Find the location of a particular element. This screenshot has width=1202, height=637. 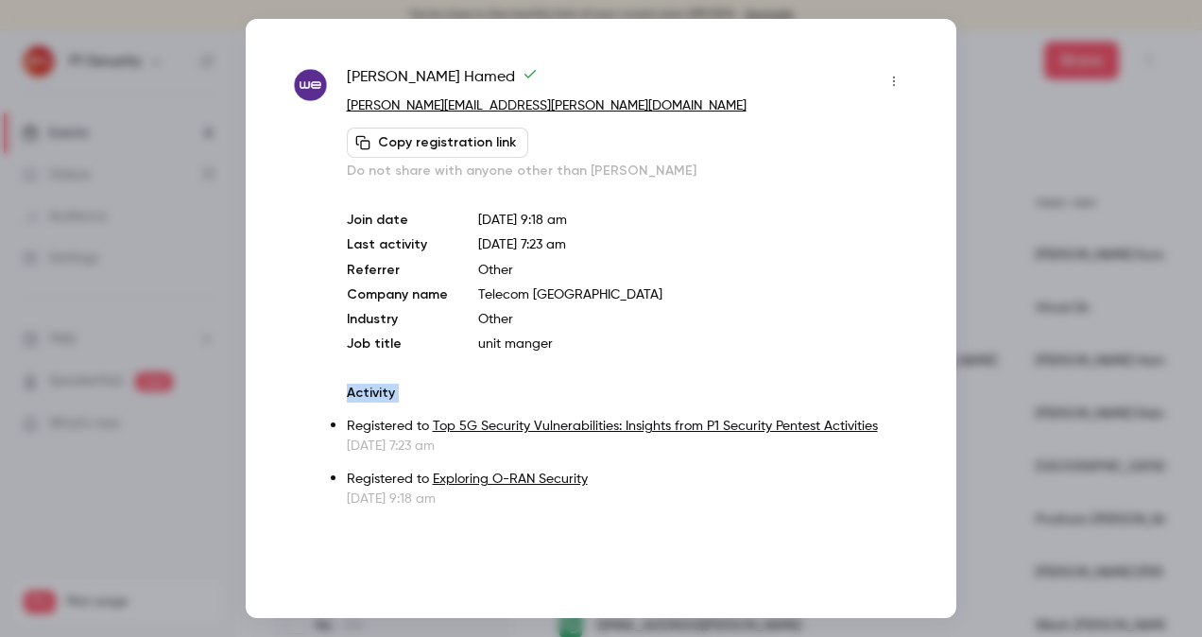

p: Industry is located at coordinates (397, 319).